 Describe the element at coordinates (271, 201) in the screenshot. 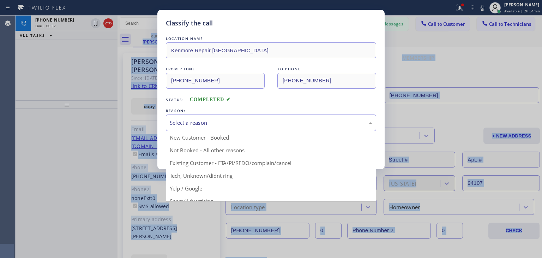

I see `div: Spam/Advertising` at that location.